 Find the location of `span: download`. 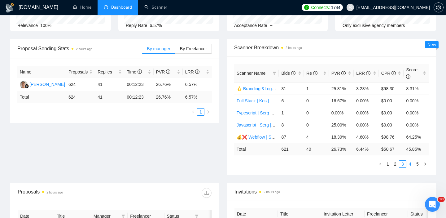

span: download is located at coordinates (206, 192).